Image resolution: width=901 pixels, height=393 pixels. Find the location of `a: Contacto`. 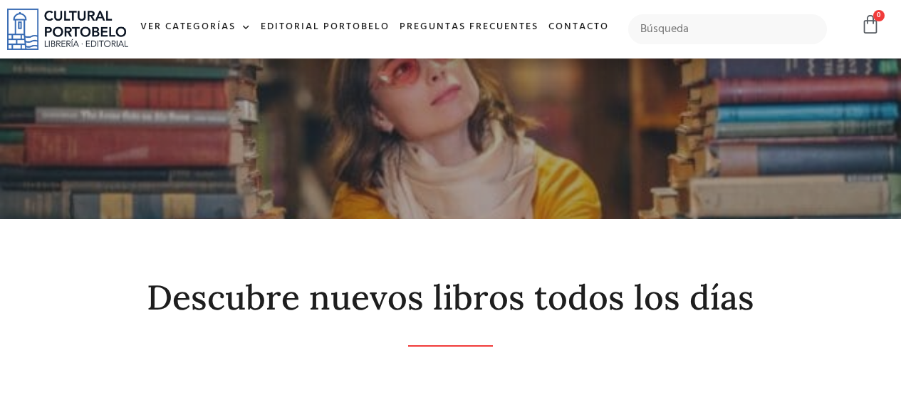

a: Contacto is located at coordinates (579, 27).